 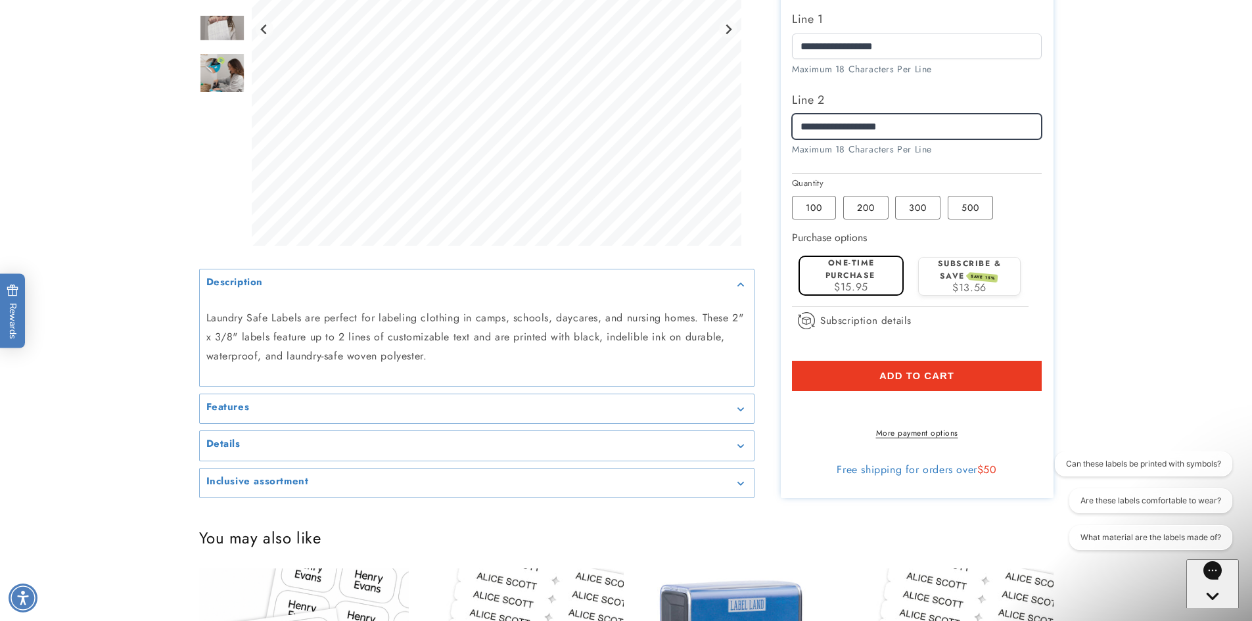 I want to click on img: null, so click(x=222, y=28).